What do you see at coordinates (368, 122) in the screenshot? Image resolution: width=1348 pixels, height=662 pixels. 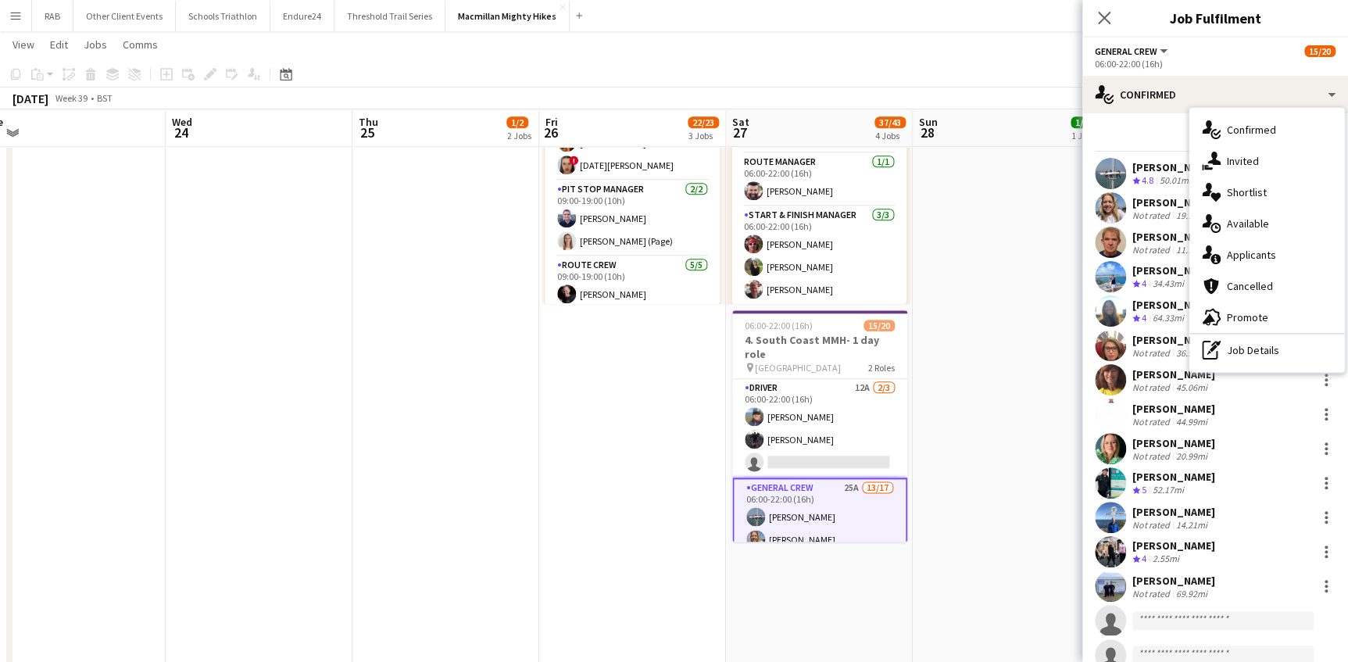 I see `span: Thu` at bounding box center [368, 122].